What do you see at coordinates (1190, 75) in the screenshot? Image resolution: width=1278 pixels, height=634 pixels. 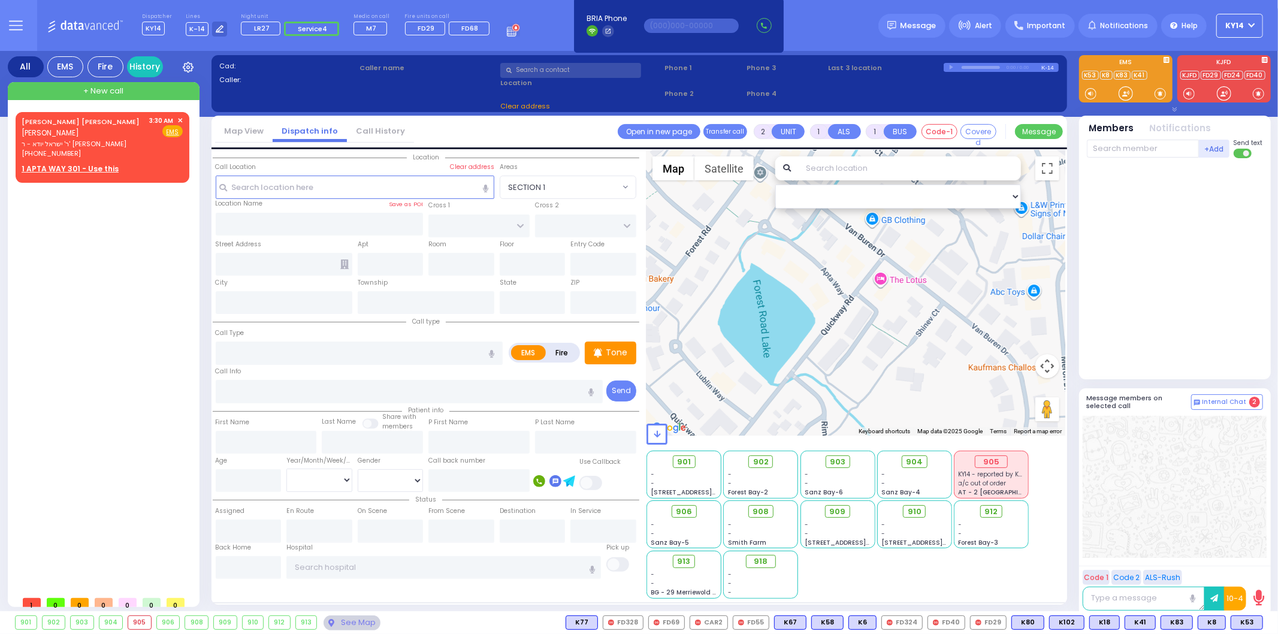 I see `a: KJFD` at bounding box center [1190, 75].